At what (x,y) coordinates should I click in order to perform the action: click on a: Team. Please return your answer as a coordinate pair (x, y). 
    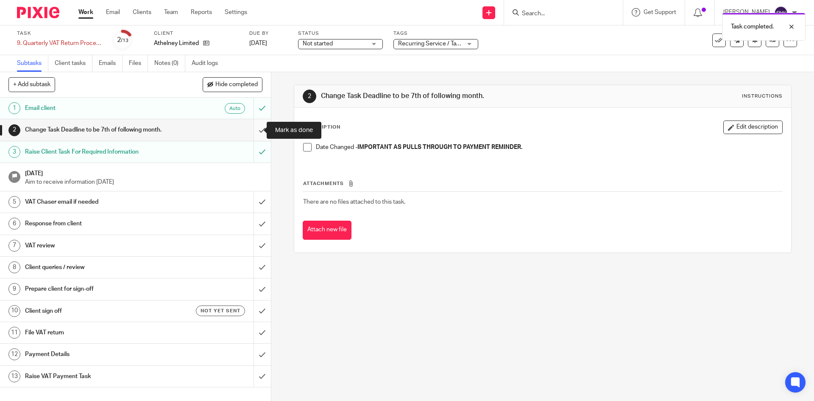
    Looking at the image, I should click on (171, 12).